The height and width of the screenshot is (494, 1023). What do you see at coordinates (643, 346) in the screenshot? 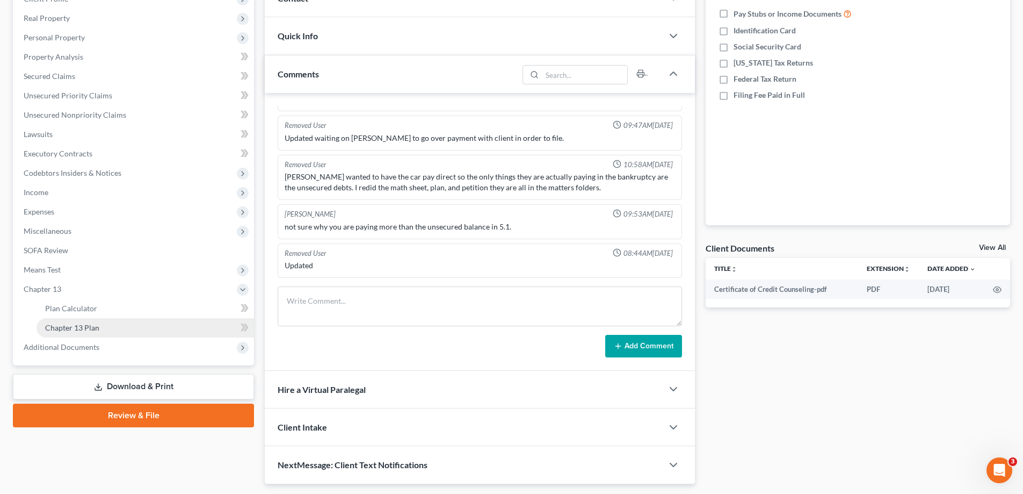
I see `button: Add Comment` at bounding box center [643, 346].